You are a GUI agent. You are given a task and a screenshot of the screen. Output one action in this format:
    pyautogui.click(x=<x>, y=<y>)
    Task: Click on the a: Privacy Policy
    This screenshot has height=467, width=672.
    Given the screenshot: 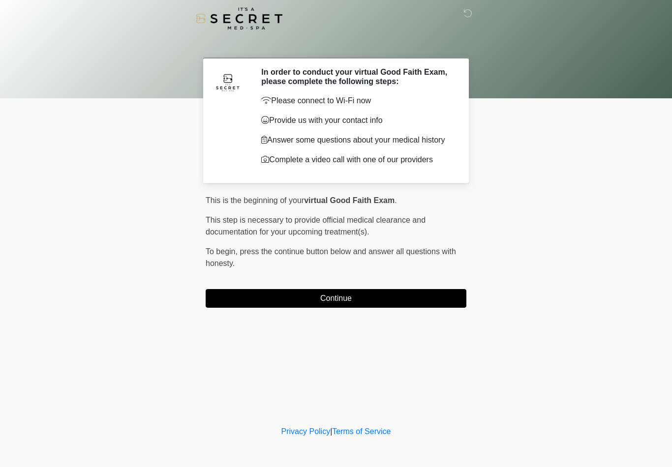 What is the action you would take?
    pyautogui.click(x=306, y=431)
    